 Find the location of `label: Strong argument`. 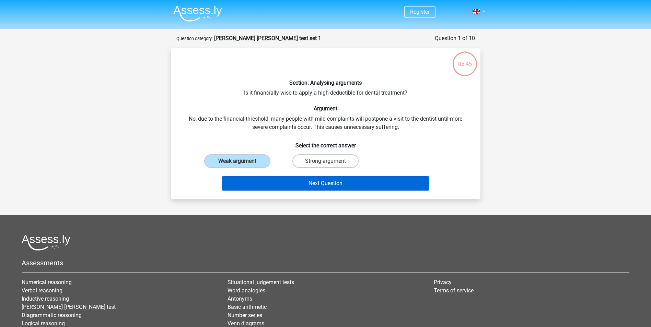

label: Strong argument is located at coordinates (325, 161).